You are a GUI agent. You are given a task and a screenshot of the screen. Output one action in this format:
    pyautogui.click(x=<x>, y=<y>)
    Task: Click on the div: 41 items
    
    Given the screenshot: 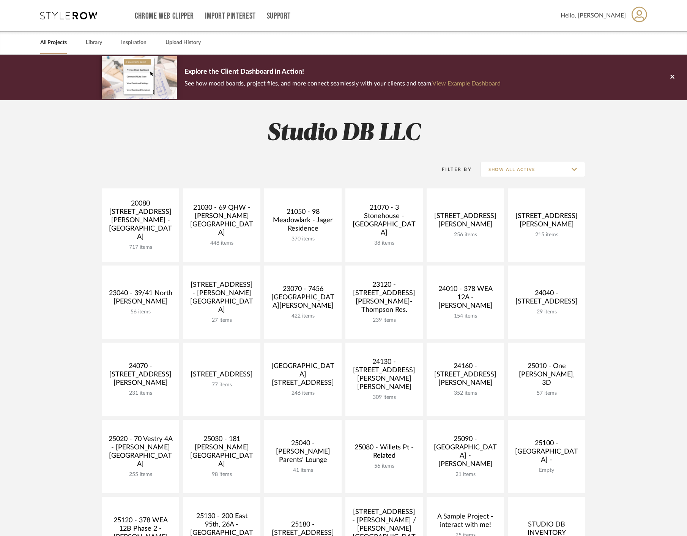 What is the action you would take?
    pyautogui.click(x=303, y=470)
    